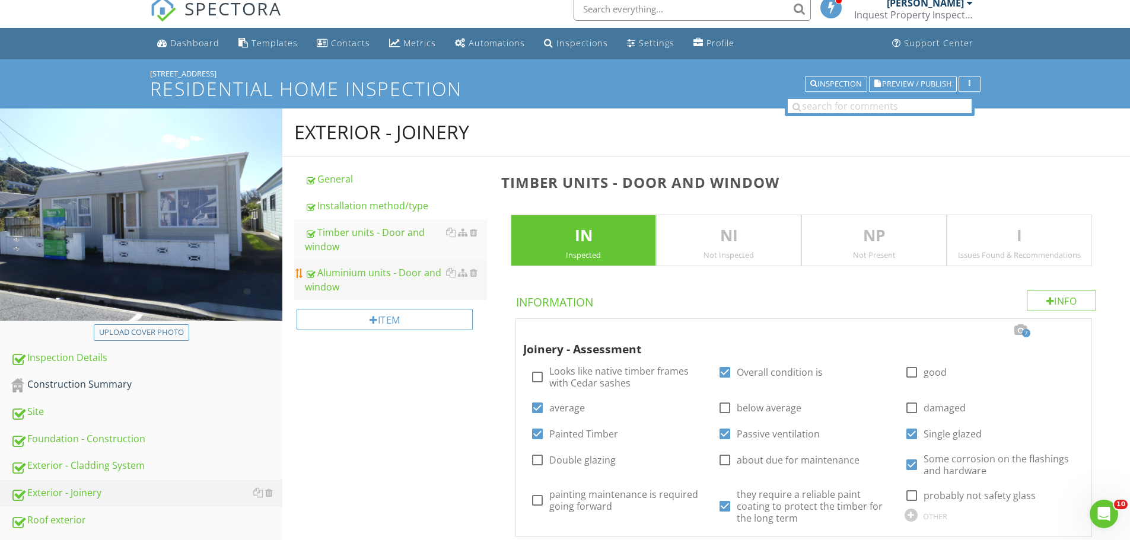 This screenshot has height=540, width=1130. I want to click on button: Inspection, so click(835, 84).